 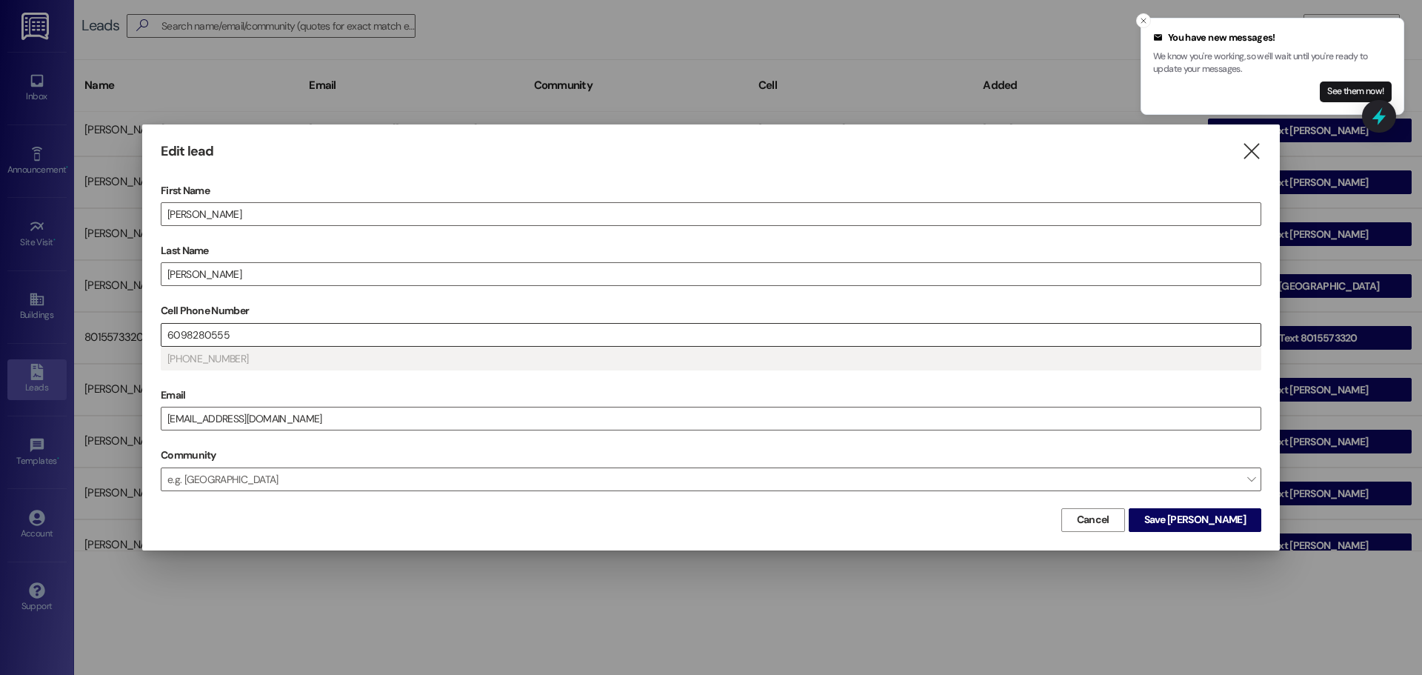 I want to click on h3: Edit lead, so click(x=187, y=151).